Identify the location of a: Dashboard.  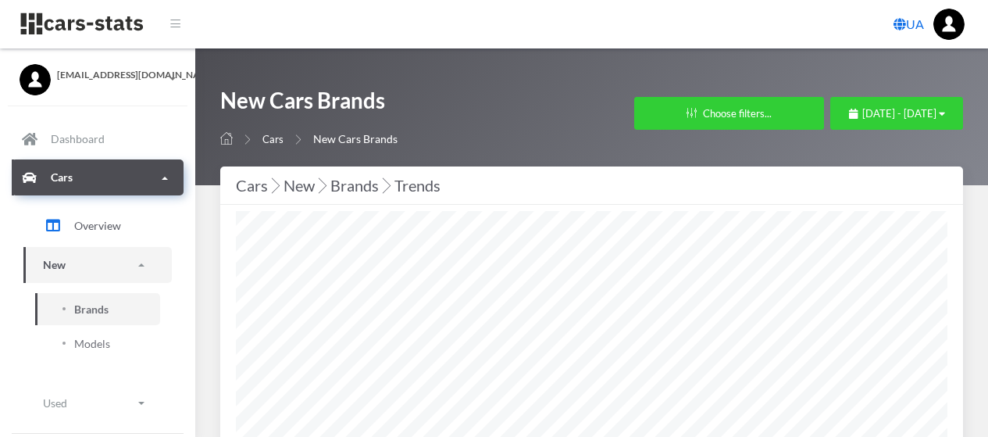
(98, 140).